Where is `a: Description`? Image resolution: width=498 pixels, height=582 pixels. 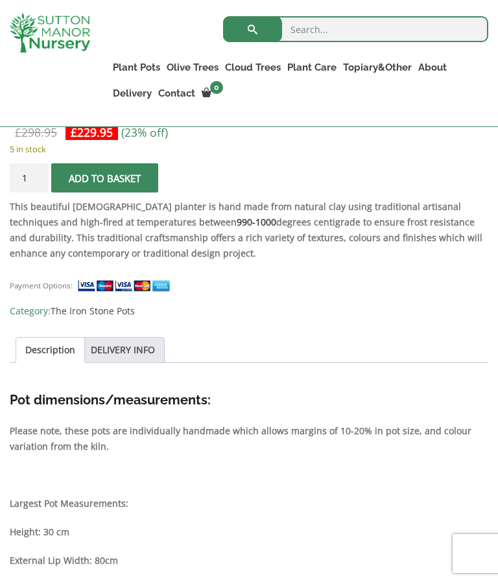
a: Description is located at coordinates (50, 350).